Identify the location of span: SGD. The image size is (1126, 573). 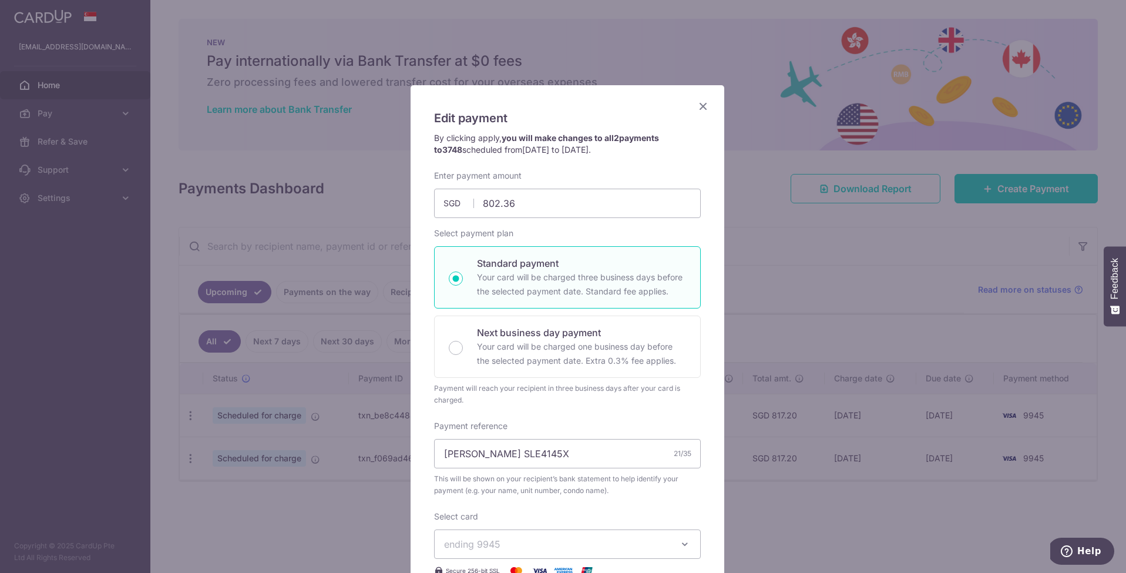
(459, 203).